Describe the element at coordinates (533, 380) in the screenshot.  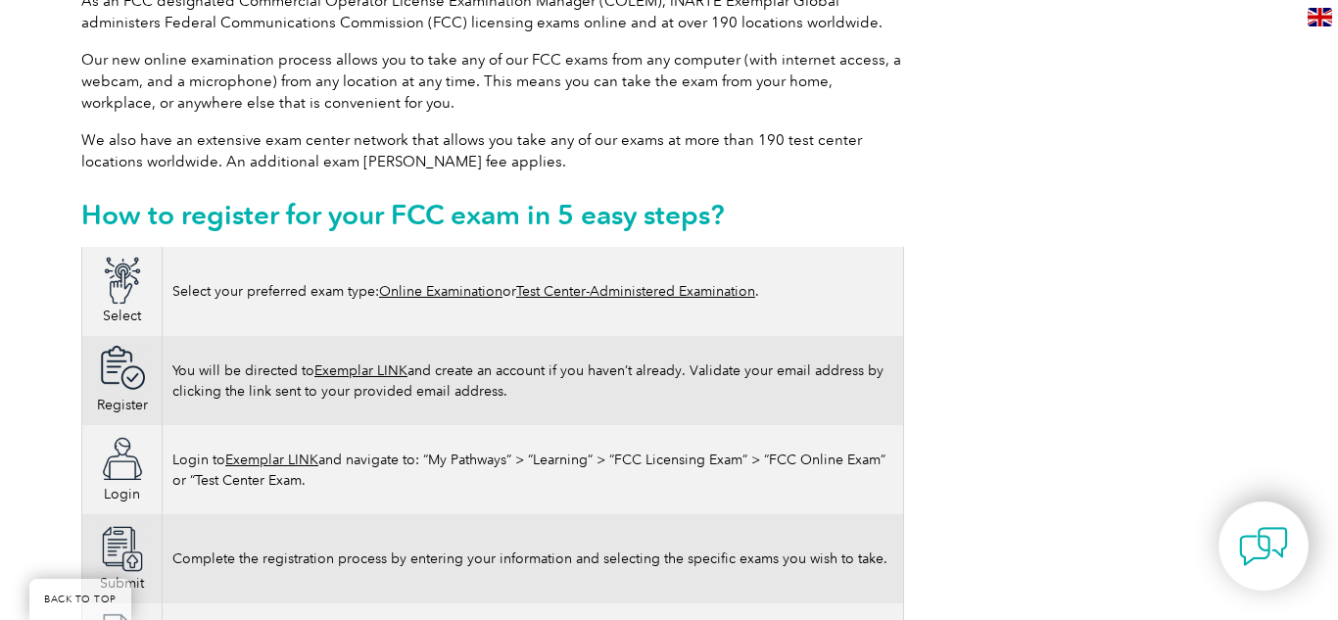
I see `td: You will be directed to and create an account if you haven’t already. Validate your email address...` at that location.